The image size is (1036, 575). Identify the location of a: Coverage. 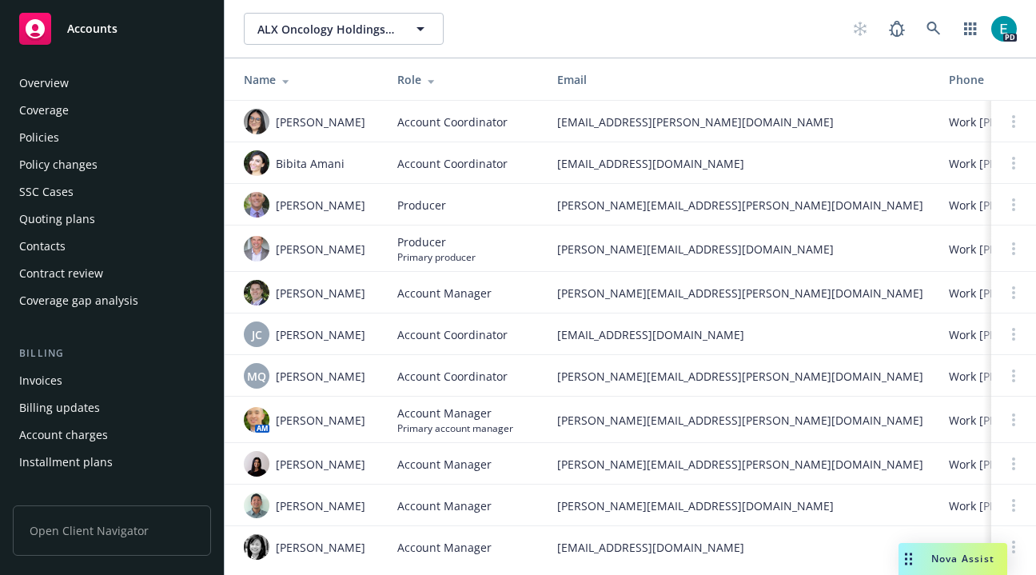
(112, 110).